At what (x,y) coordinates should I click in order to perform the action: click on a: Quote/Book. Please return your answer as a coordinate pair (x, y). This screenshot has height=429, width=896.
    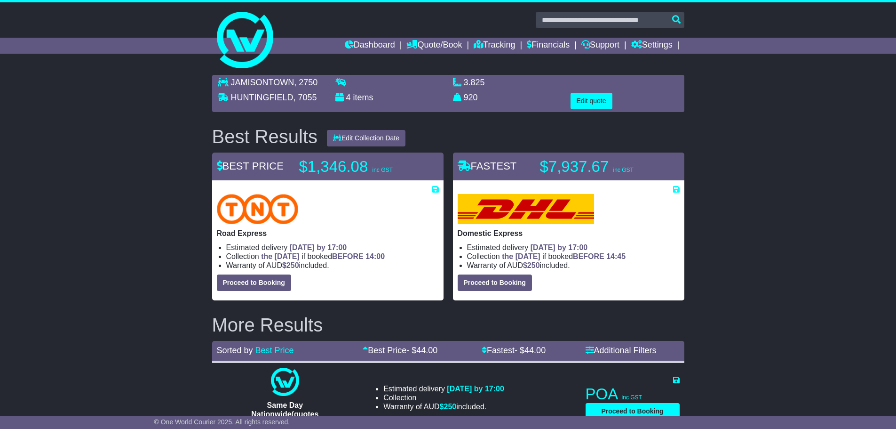
    Looking at the image, I should click on (434, 46).